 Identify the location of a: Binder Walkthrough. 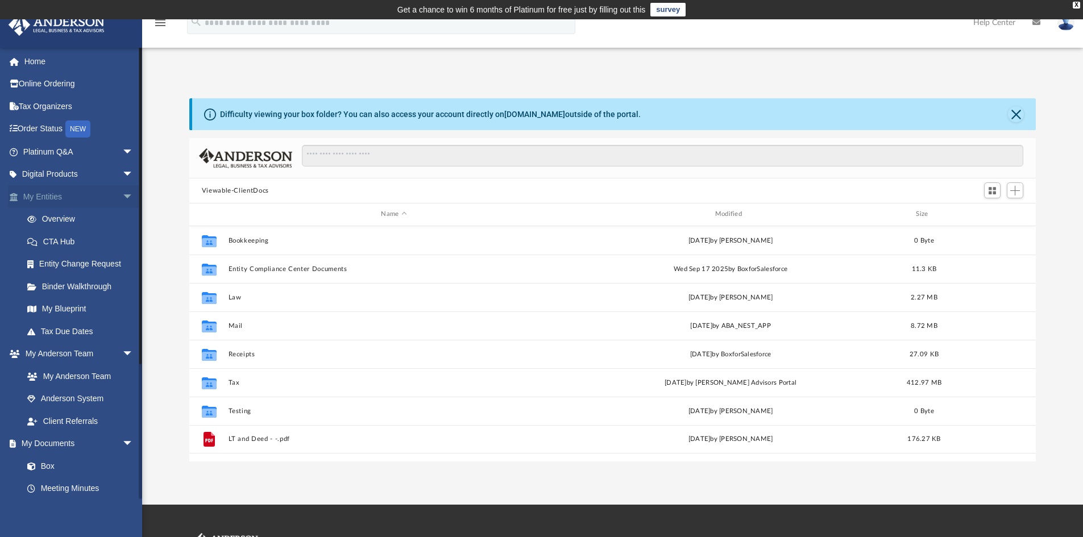
(83, 286).